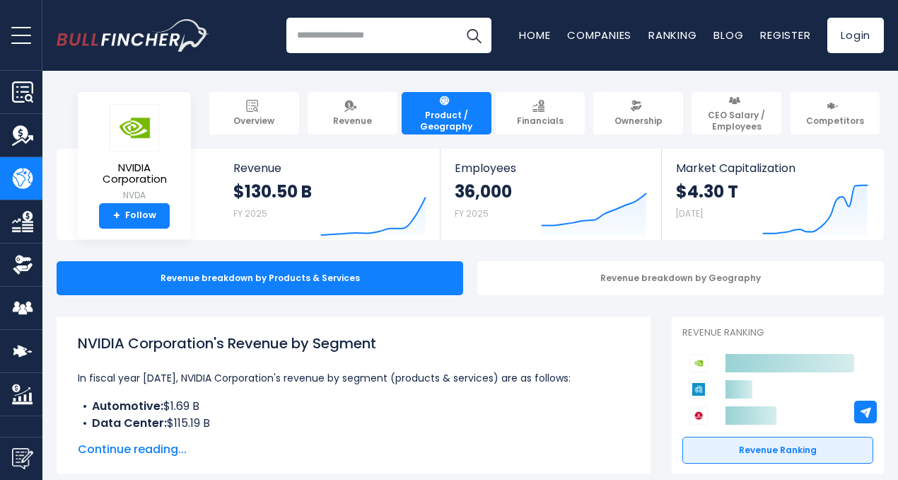 Image resolution: width=898 pixels, height=480 pixels. I want to click on a: Revenue $130.50 B FY 2025, so click(330, 194).